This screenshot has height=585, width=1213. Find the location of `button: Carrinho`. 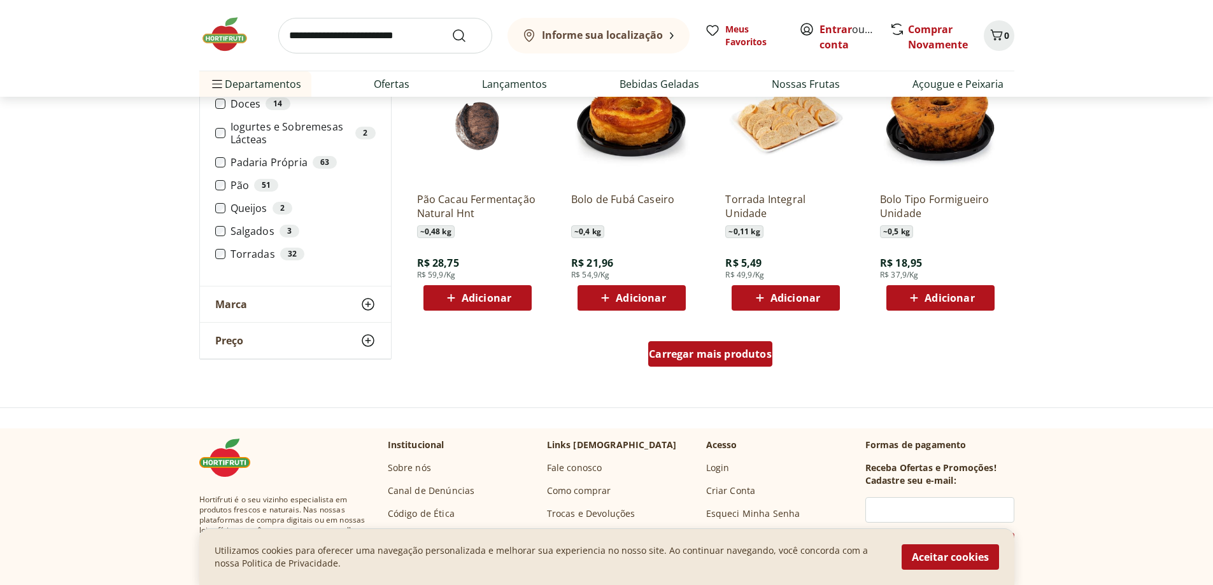

button: Carrinho is located at coordinates (999, 36).